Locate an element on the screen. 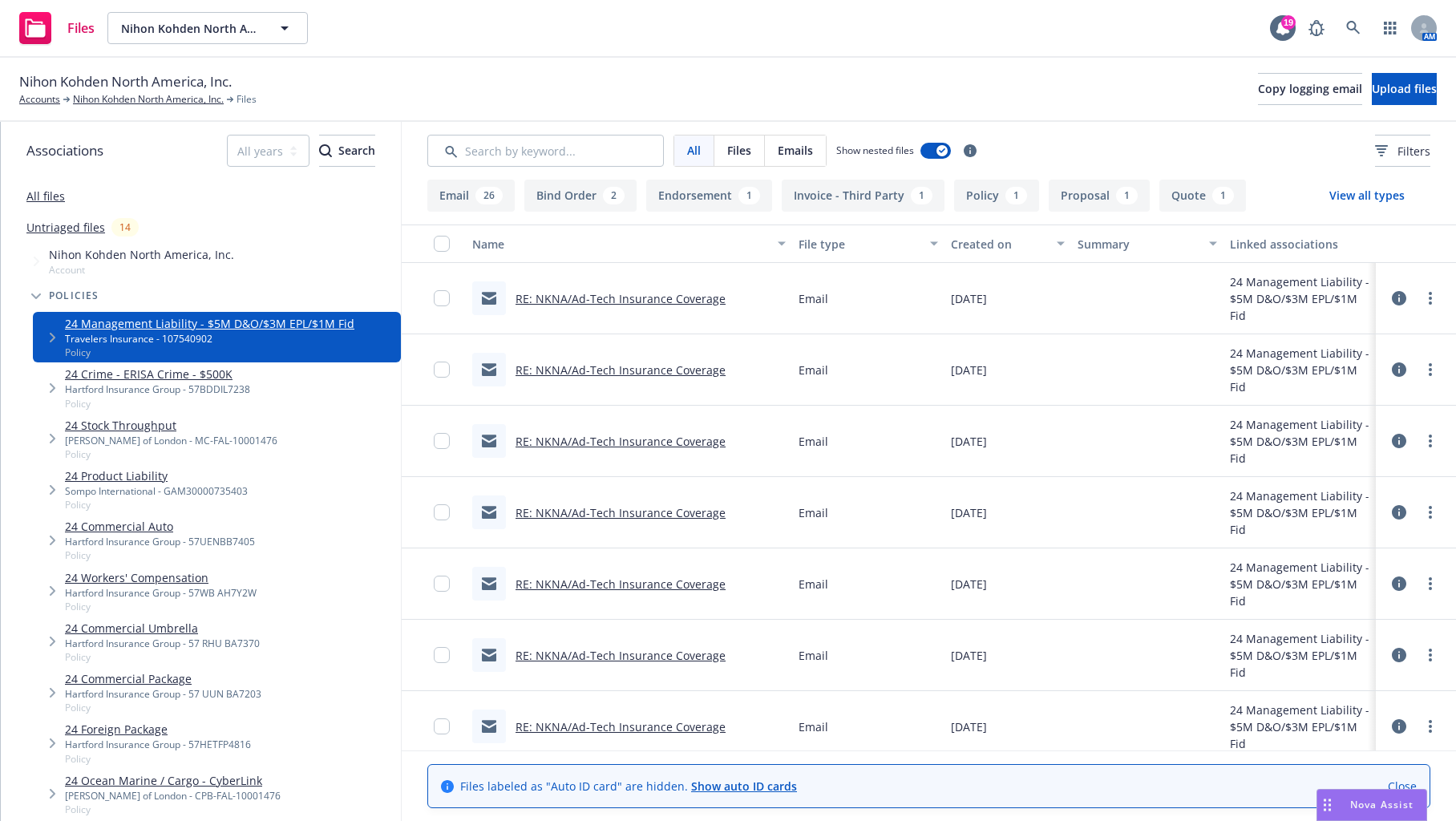  a: 24 Crime - ERISA Crime - $500K is located at coordinates (158, 374).